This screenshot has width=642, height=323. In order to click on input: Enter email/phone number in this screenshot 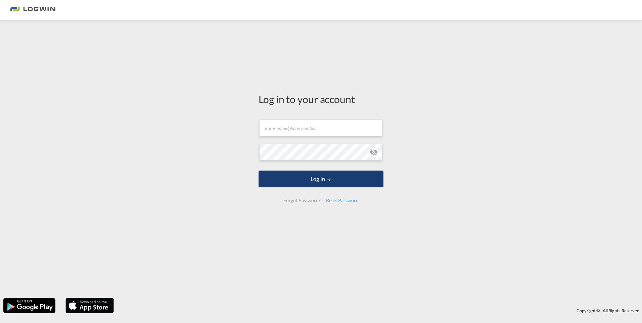, I will do `click(321, 128)`.